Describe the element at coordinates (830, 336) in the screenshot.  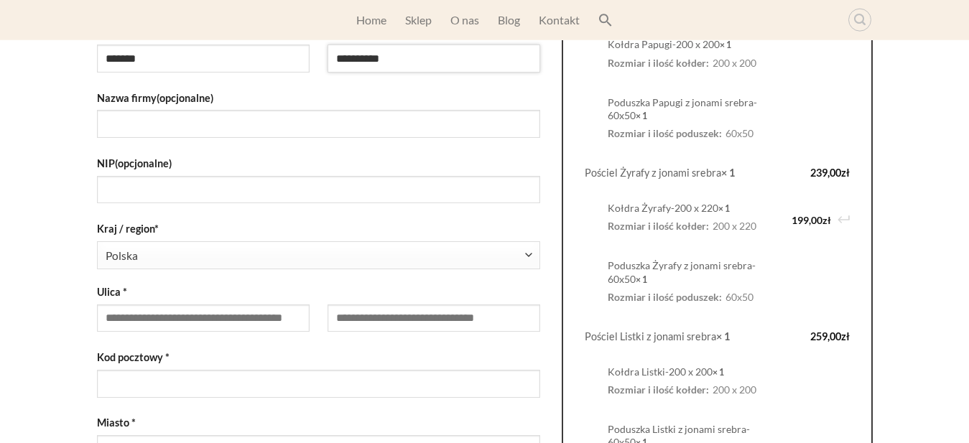
I see `bdi: 259,00` at that location.